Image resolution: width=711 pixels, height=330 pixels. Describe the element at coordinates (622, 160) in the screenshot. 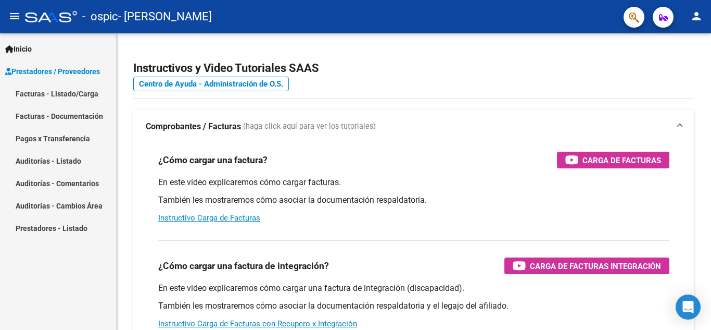

I see `span: Carga de Facturas` at that location.